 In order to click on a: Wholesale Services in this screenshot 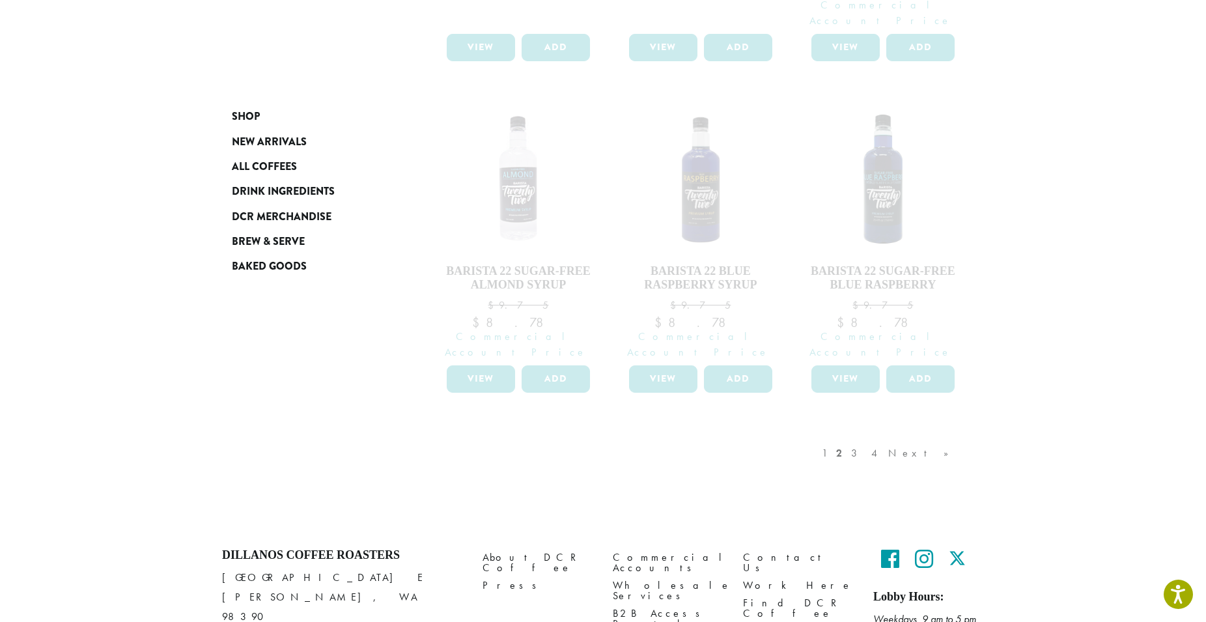, I will do `click(668, 590)`.